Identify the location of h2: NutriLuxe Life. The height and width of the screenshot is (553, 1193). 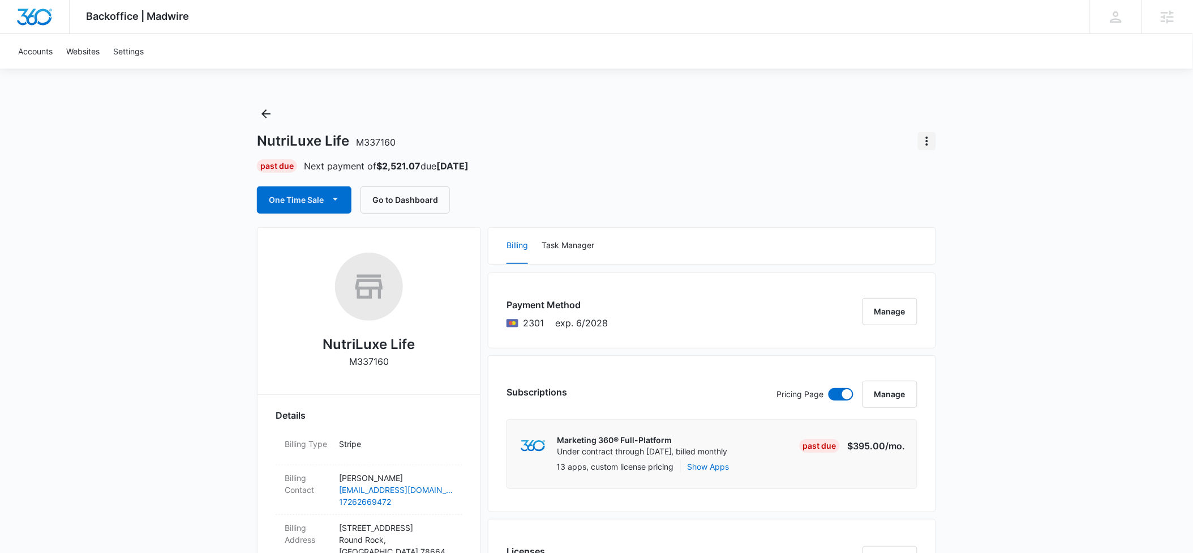
(369, 344).